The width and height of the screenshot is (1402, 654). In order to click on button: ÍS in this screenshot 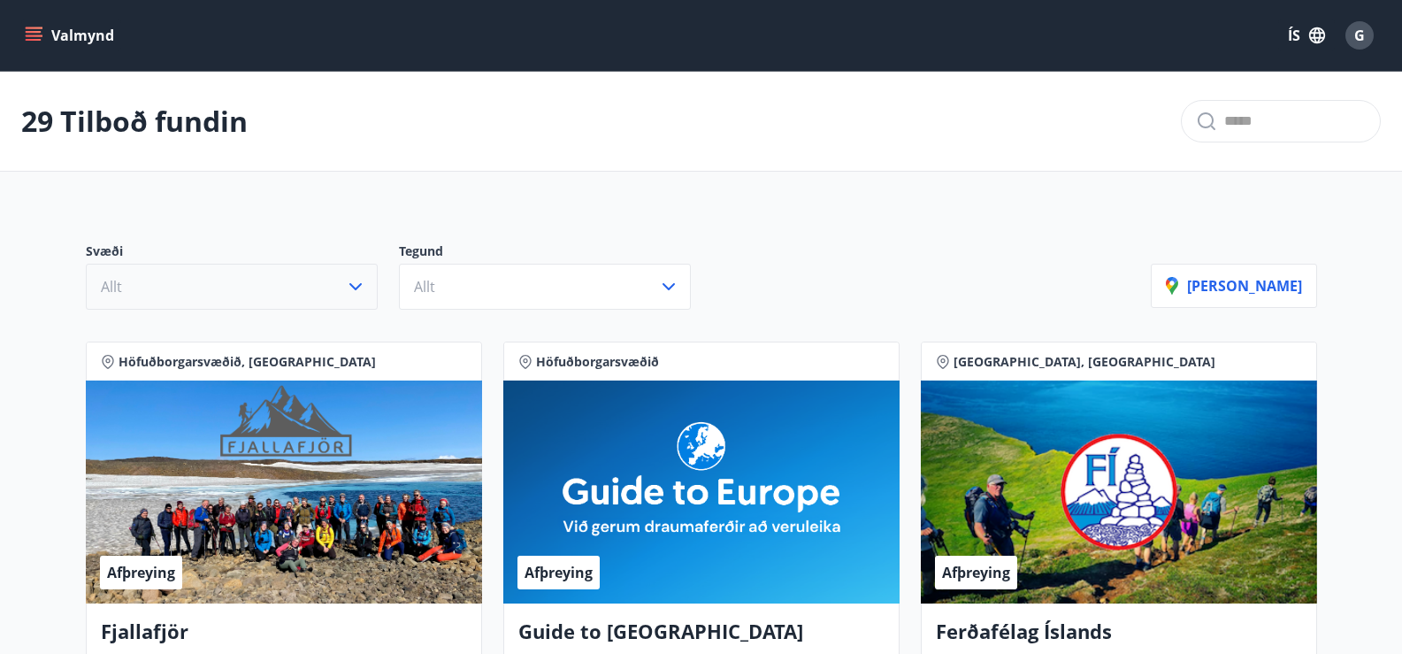, I will do `click(1306, 35)`.